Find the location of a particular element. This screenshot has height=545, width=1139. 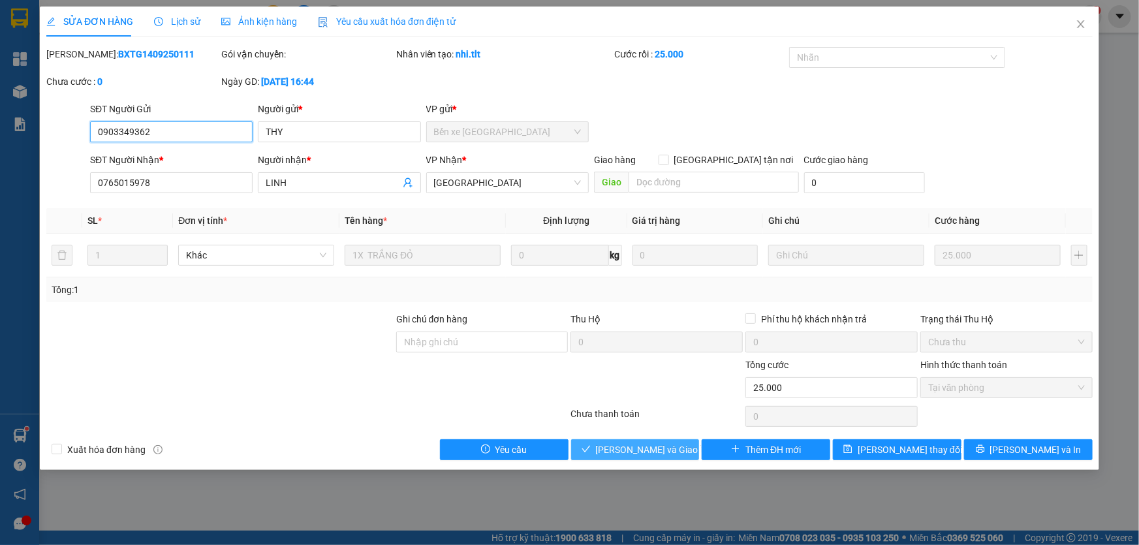

span: user-add is located at coordinates (408, 183).